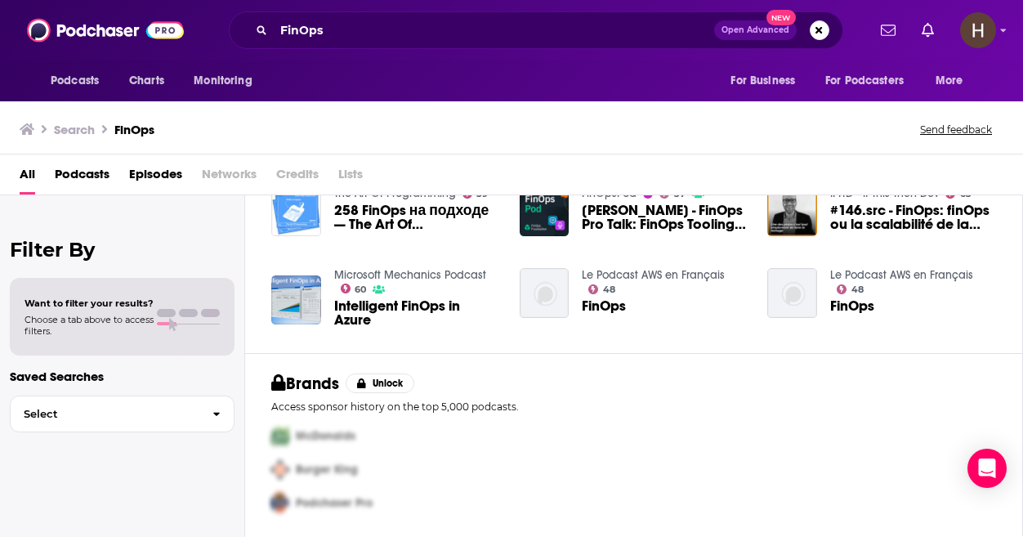  What do you see at coordinates (380, 383) in the screenshot?
I see `button: Unlock` at bounding box center [380, 383].